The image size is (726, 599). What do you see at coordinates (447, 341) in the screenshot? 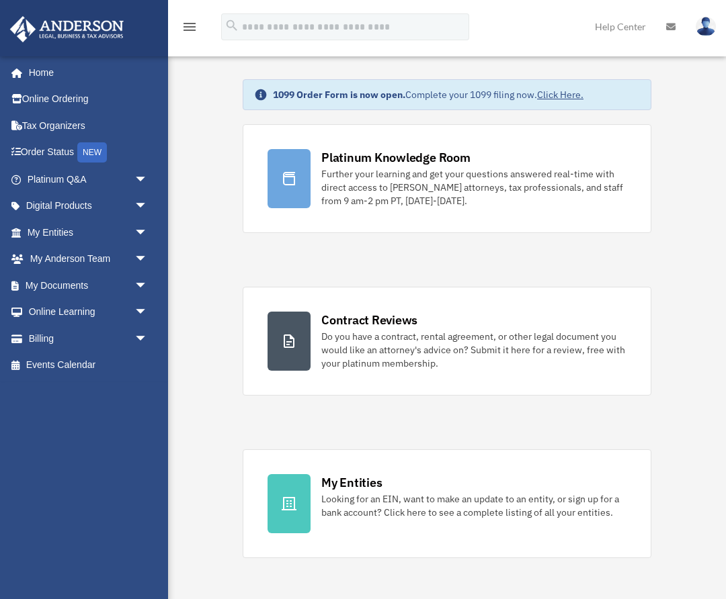
I see `a: Contract Reviews Do you have a contract, rental agreement, or other legal document you would like...` at bounding box center [447, 341].